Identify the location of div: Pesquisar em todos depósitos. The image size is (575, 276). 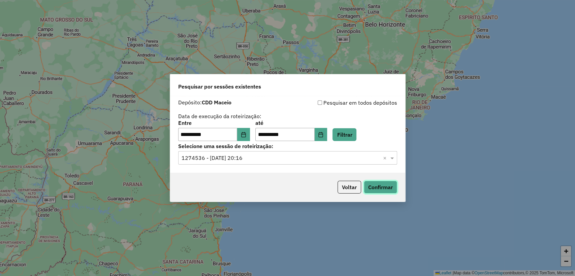
(342, 103).